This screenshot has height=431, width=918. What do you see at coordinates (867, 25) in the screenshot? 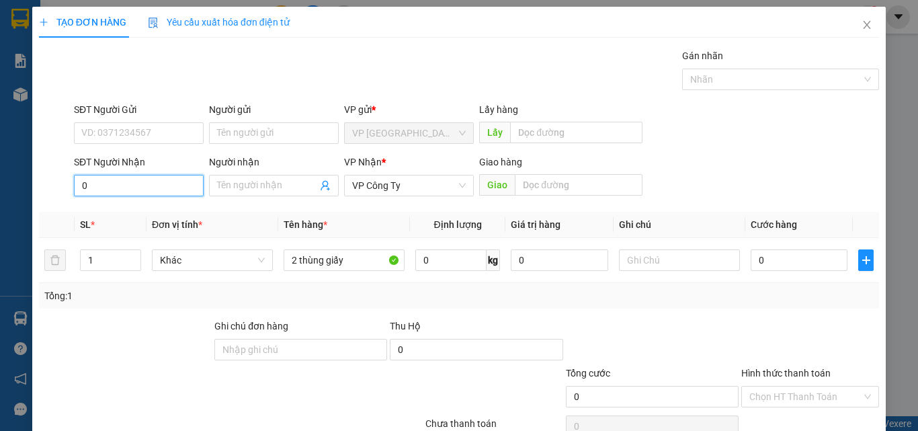
I see `span: close` at bounding box center [867, 25].